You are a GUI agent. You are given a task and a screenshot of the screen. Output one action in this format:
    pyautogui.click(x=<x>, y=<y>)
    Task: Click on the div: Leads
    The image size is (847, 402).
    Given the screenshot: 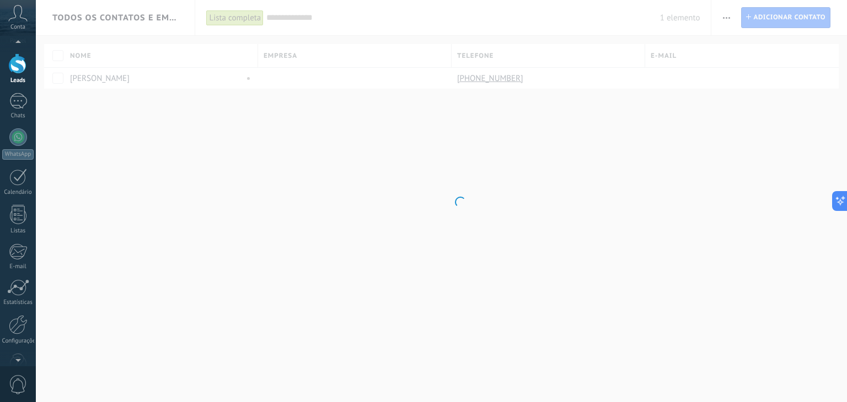 What is the action you would take?
    pyautogui.click(x=18, y=80)
    